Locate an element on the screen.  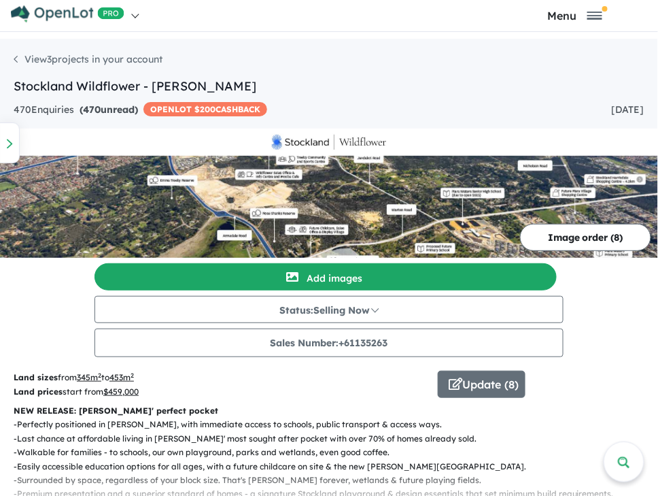
img: Openlot PRO Logo White is located at coordinates (67, 14).